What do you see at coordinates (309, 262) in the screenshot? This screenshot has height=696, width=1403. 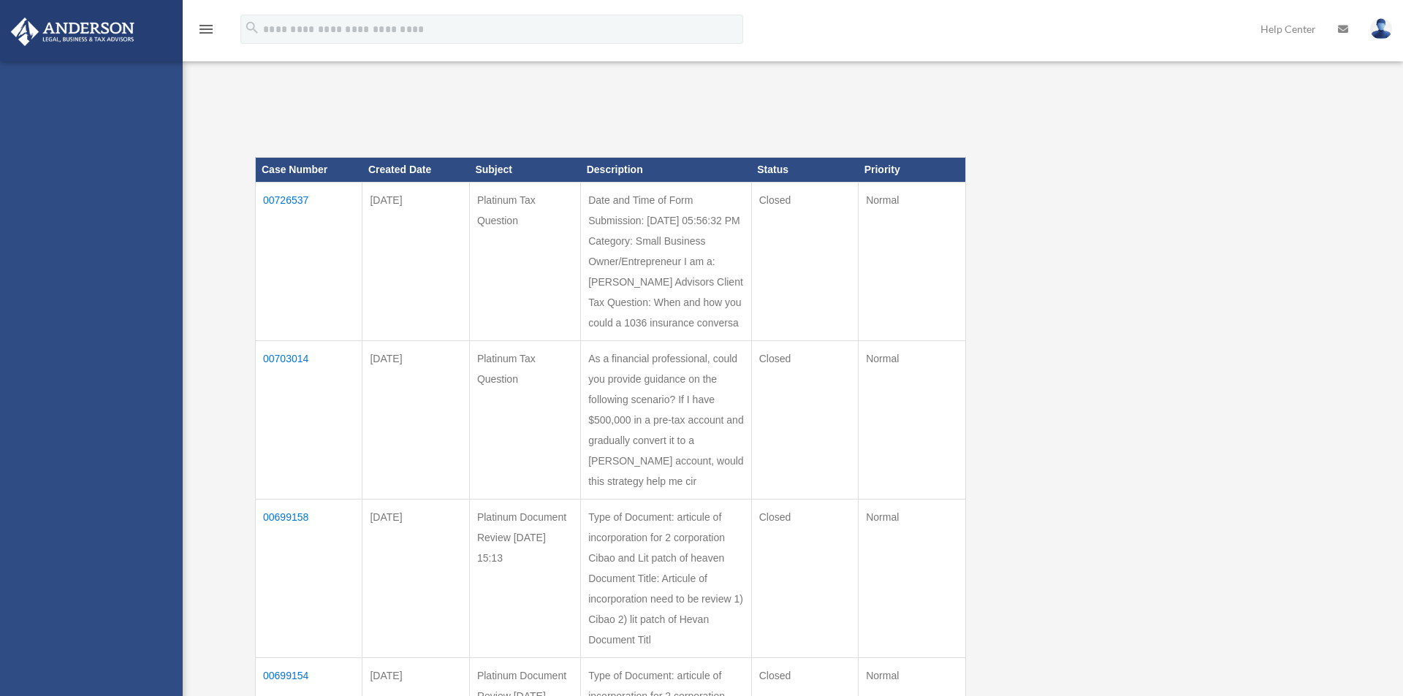 I see `td: 00726537` at bounding box center [309, 262].